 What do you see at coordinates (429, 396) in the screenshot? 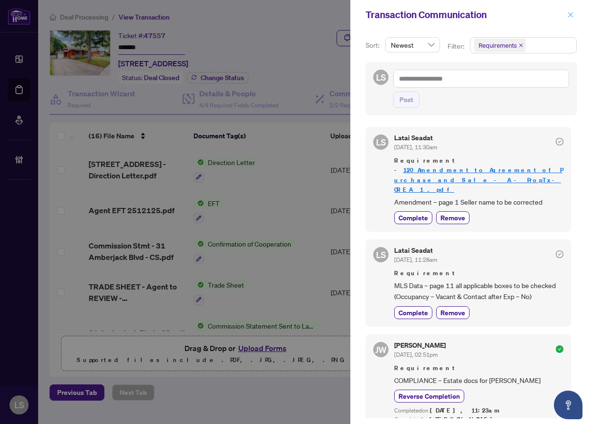
I see `span: Reverse Completion` at bounding box center [429, 396].